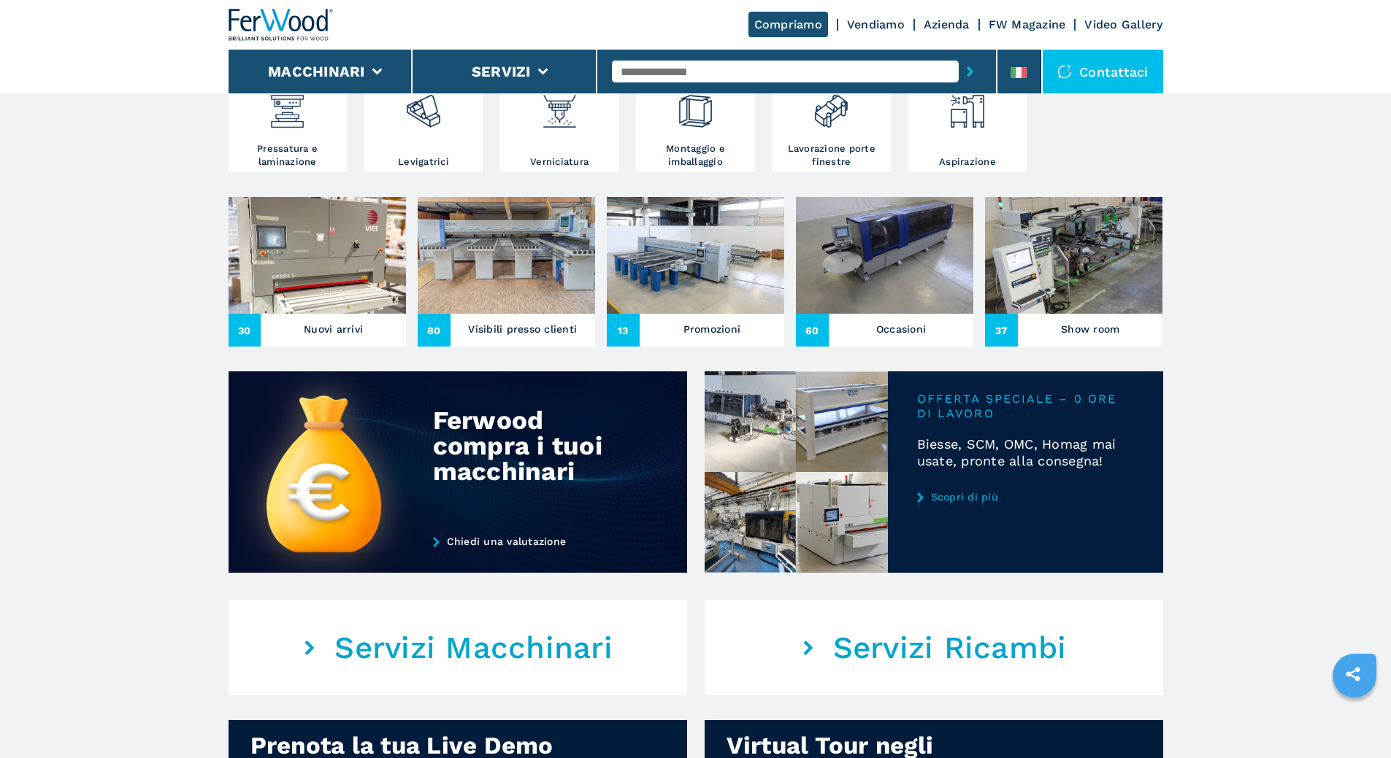 The height and width of the screenshot is (758, 1391). What do you see at coordinates (559, 125) in the screenshot?
I see `a: Verniciatura` at bounding box center [559, 125].